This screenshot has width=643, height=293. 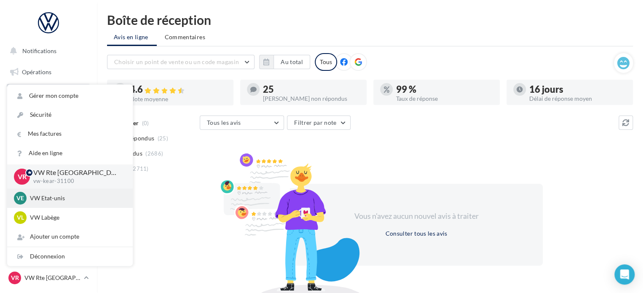 What do you see at coordinates (76, 217) in the screenshot?
I see `p: VW Labège` at bounding box center [76, 217].